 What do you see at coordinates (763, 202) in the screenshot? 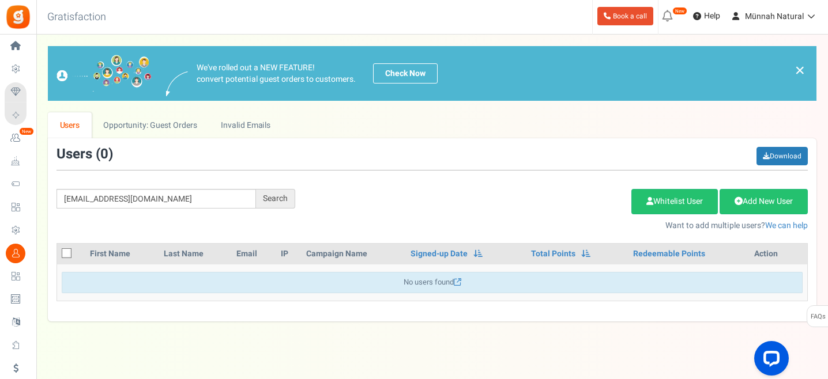
I see `a: Add New User` at bounding box center [763, 202].